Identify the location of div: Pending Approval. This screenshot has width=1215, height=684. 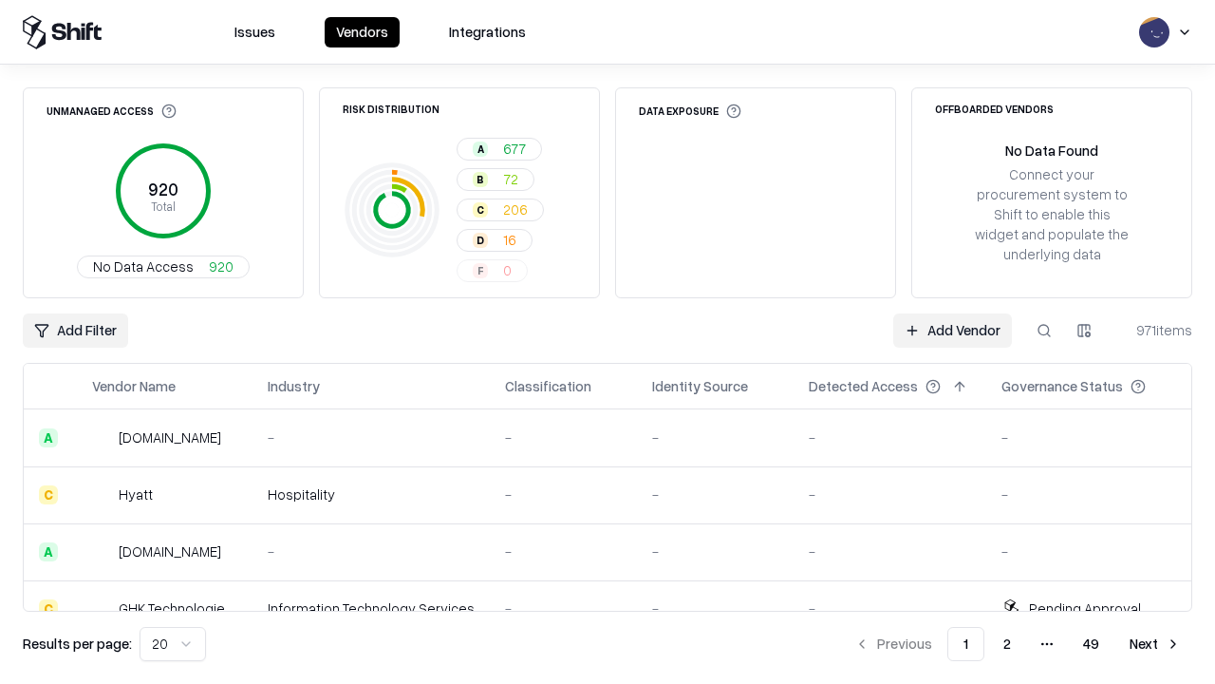
(1085, 608).